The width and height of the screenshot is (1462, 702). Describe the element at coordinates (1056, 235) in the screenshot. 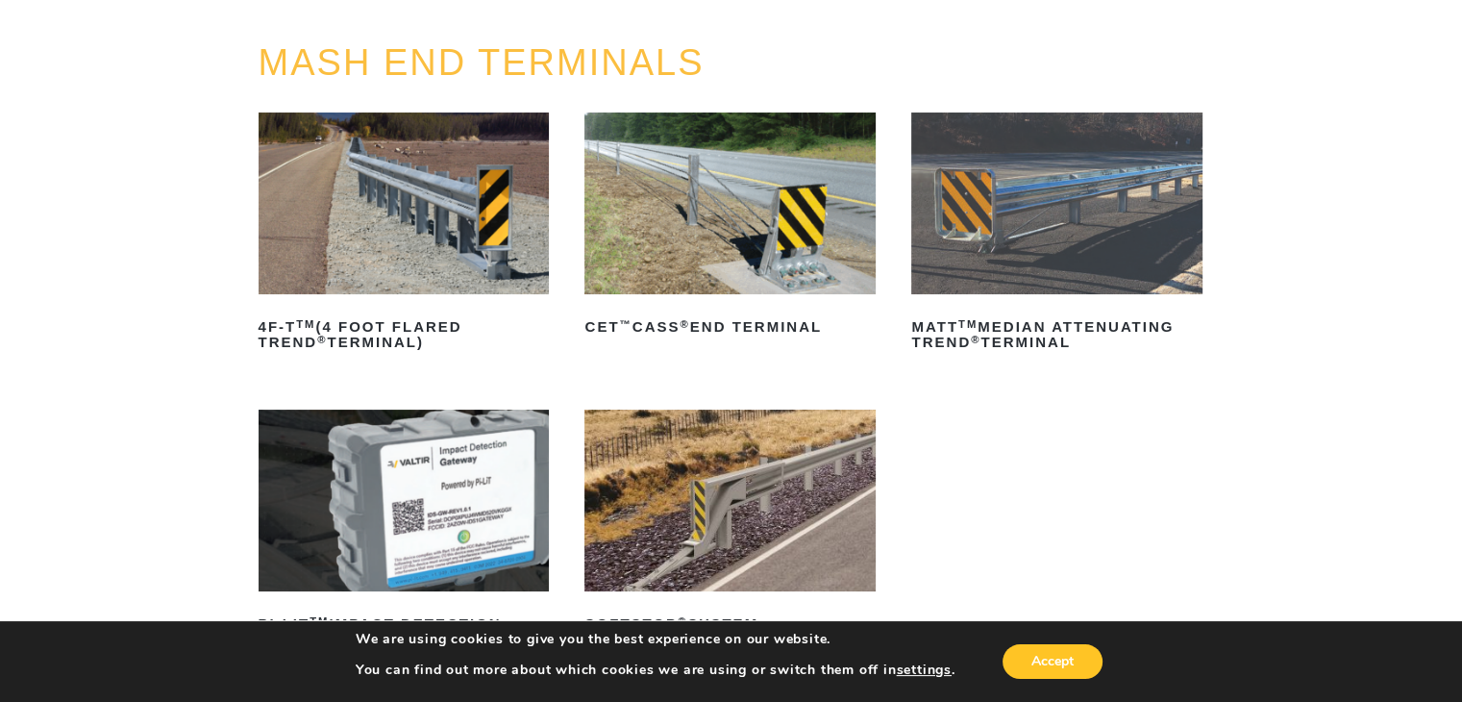

I see `a: MATTTMMedian Attenuating TREND®Terminal` at that location.